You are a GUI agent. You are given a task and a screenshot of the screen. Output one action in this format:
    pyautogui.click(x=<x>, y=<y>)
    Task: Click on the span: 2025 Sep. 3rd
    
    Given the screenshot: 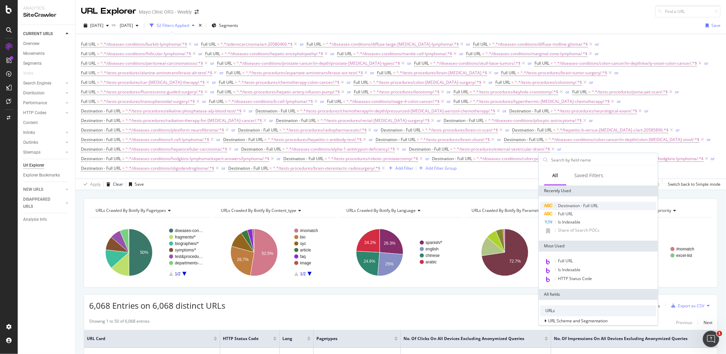 What is the action you would take?
    pyautogui.click(x=97, y=25)
    